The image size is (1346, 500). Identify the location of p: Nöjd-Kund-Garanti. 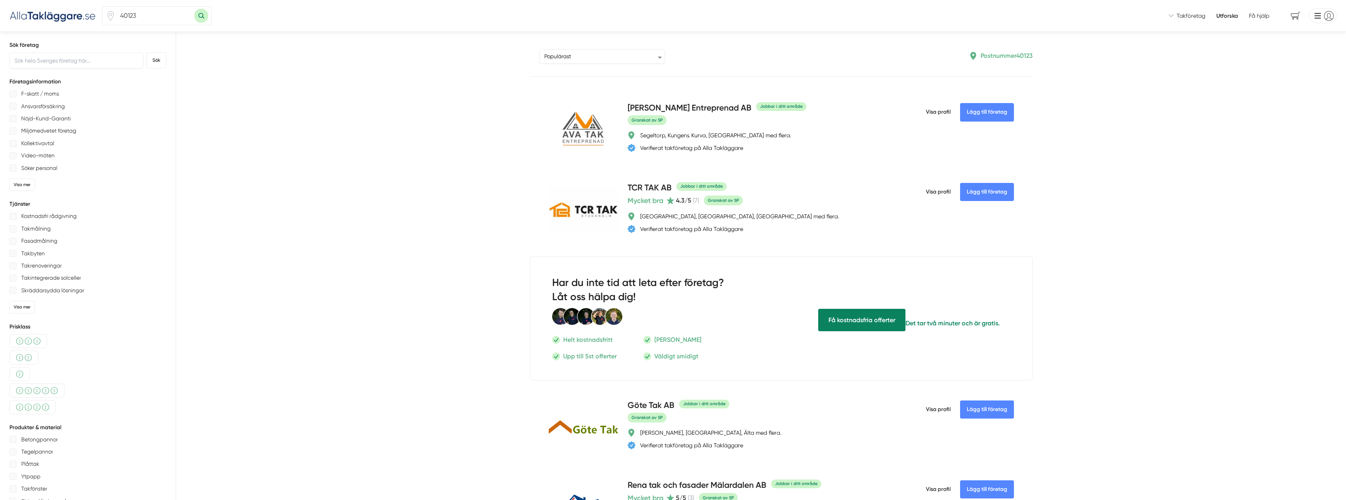
(46, 118).